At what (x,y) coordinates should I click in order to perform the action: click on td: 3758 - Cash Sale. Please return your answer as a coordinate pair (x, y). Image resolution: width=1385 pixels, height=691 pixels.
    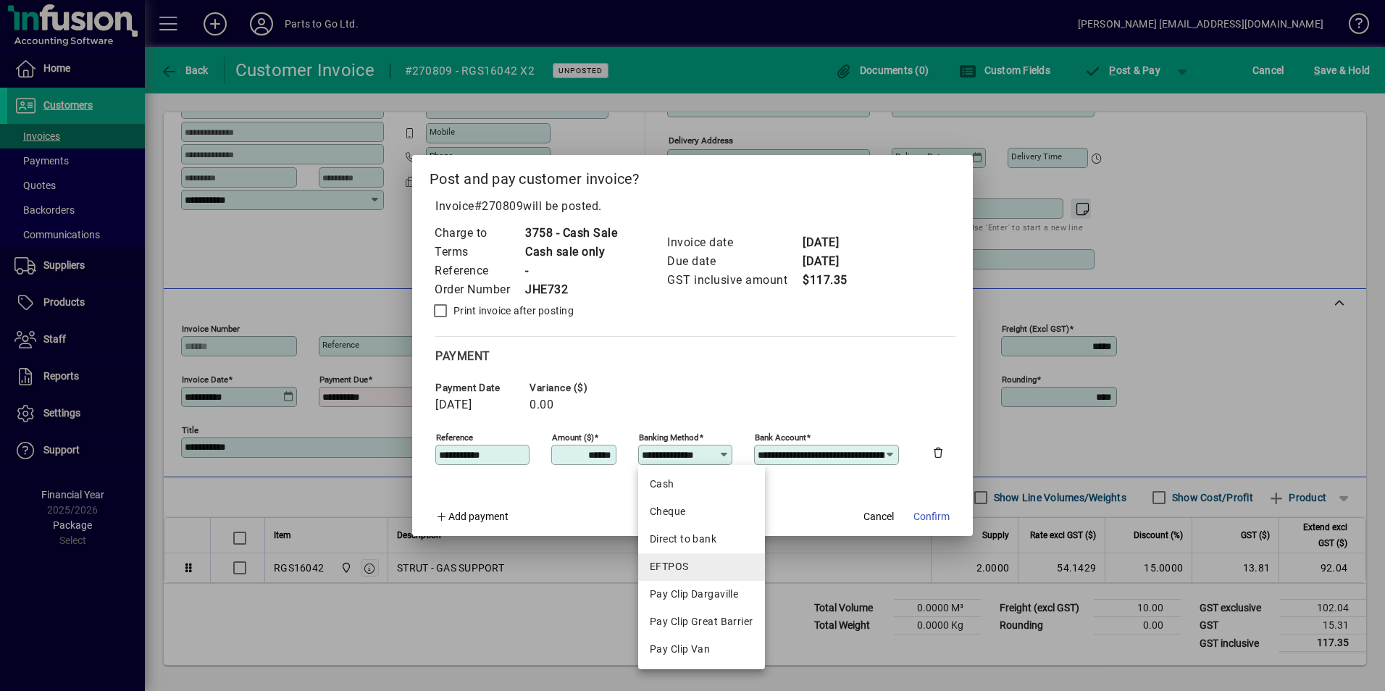
    Looking at the image, I should click on (571, 233).